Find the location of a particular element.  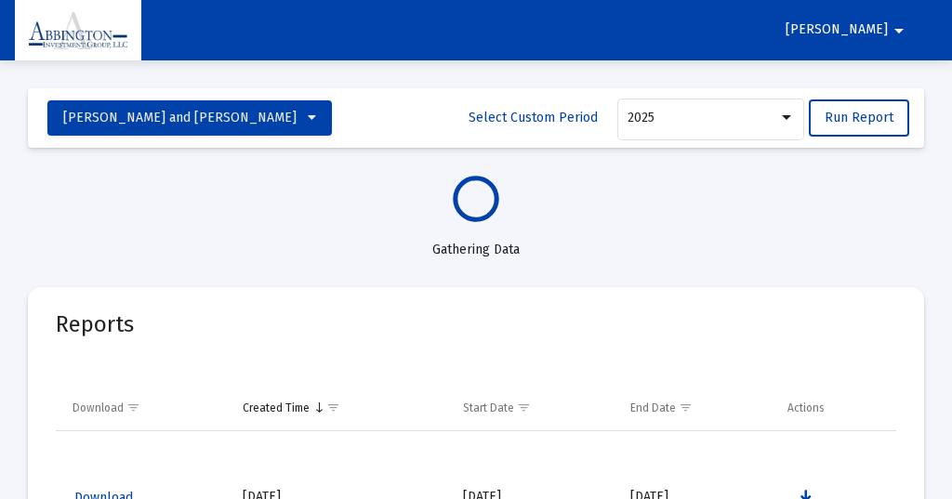

td: Column Created Time is located at coordinates (339, 408).